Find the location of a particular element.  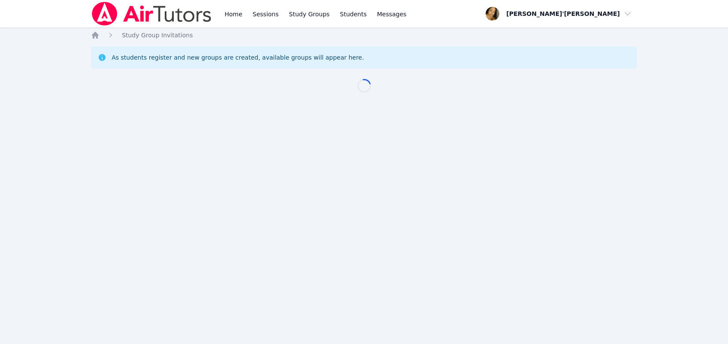

span: Study Group Invitations is located at coordinates (157, 35).